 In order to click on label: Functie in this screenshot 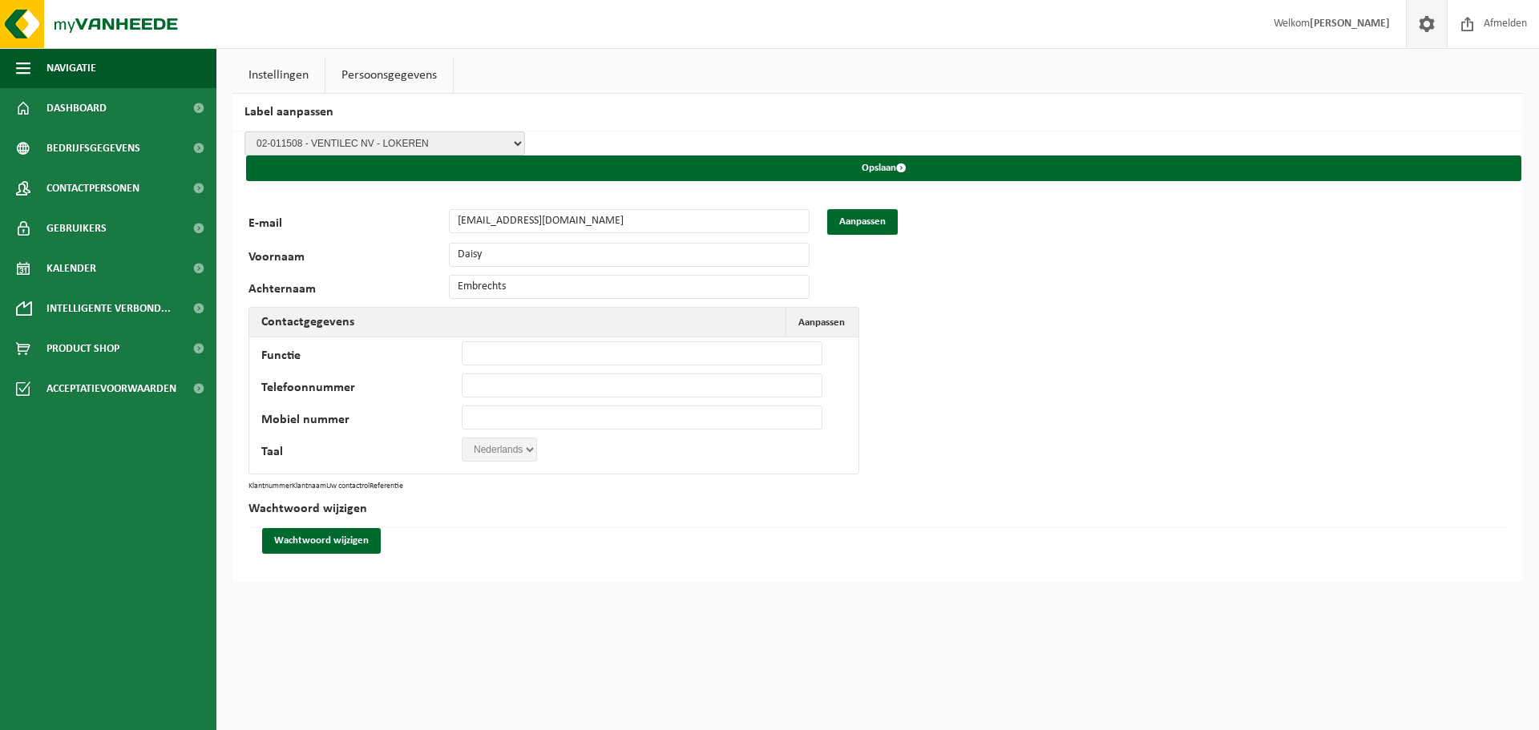, I will do `click(361, 357)`.